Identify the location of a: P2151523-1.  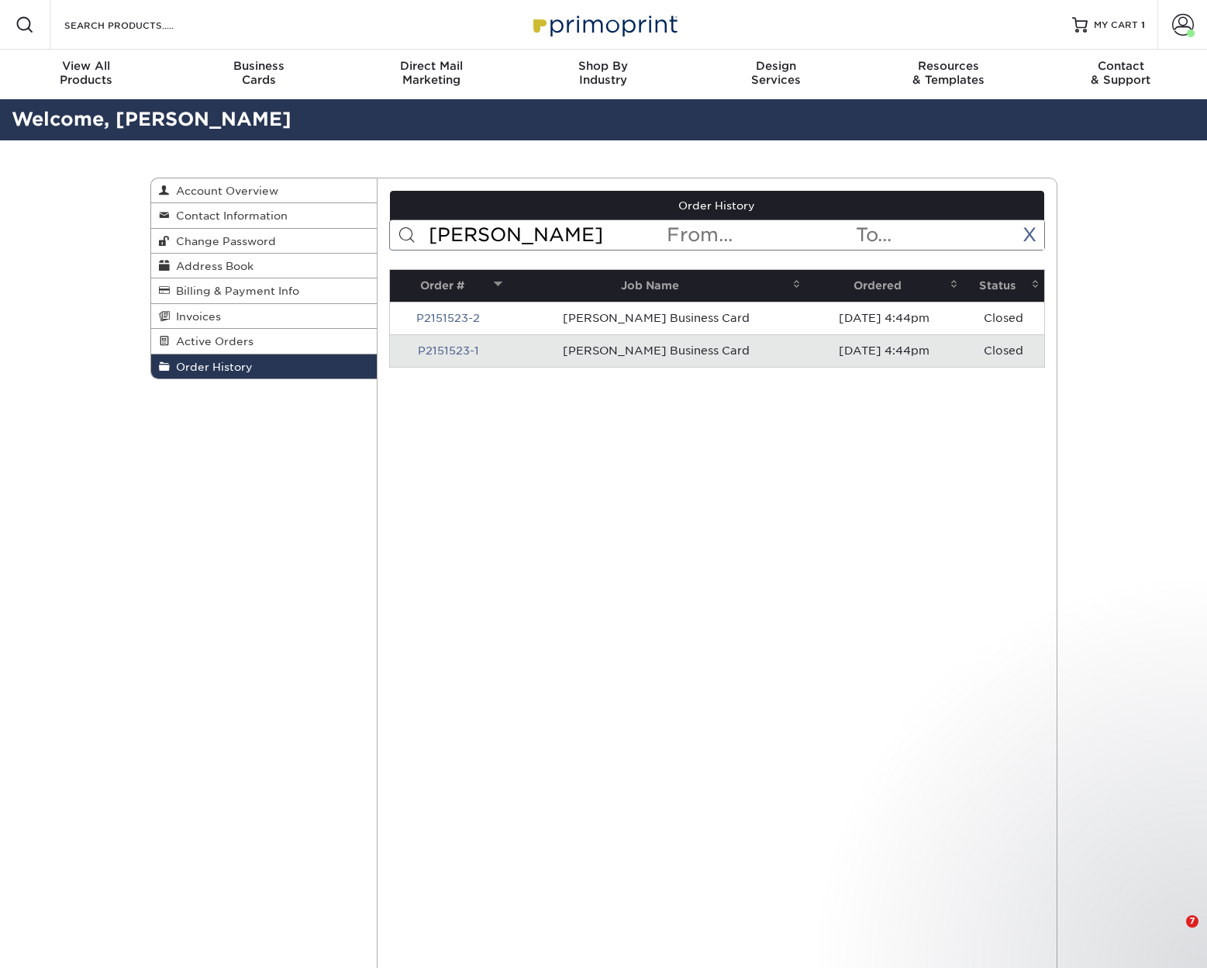
(448, 351).